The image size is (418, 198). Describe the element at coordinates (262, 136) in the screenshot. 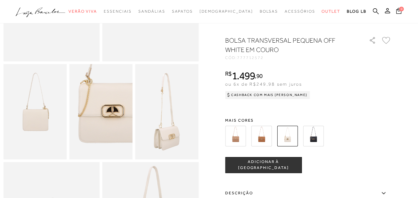

I see `img: BOLSA TRANSVERSAL PEQUENA CARAMELO EM COURO` at that location.